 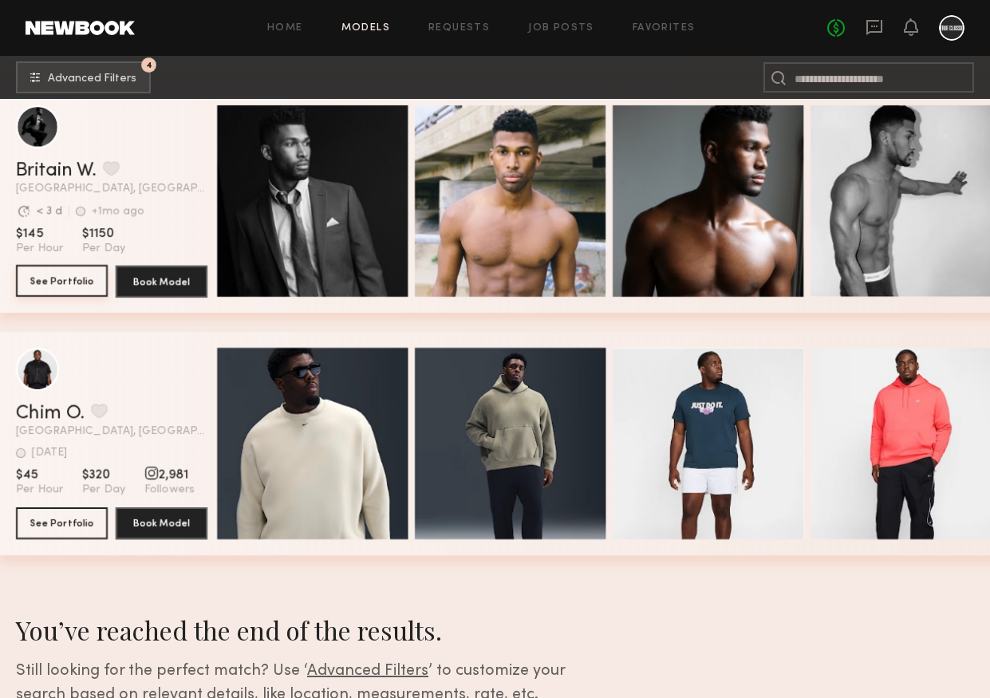 What do you see at coordinates (365, 28) in the screenshot?
I see `a: Models` at bounding box center [365, 28].